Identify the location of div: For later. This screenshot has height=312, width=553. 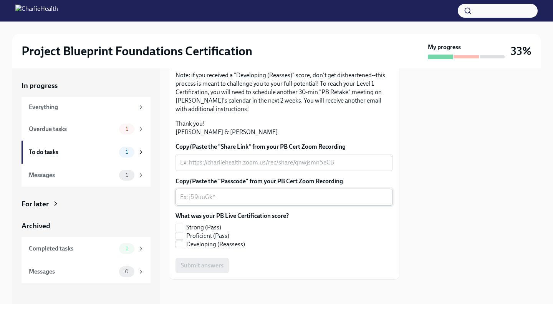
(35, 204).